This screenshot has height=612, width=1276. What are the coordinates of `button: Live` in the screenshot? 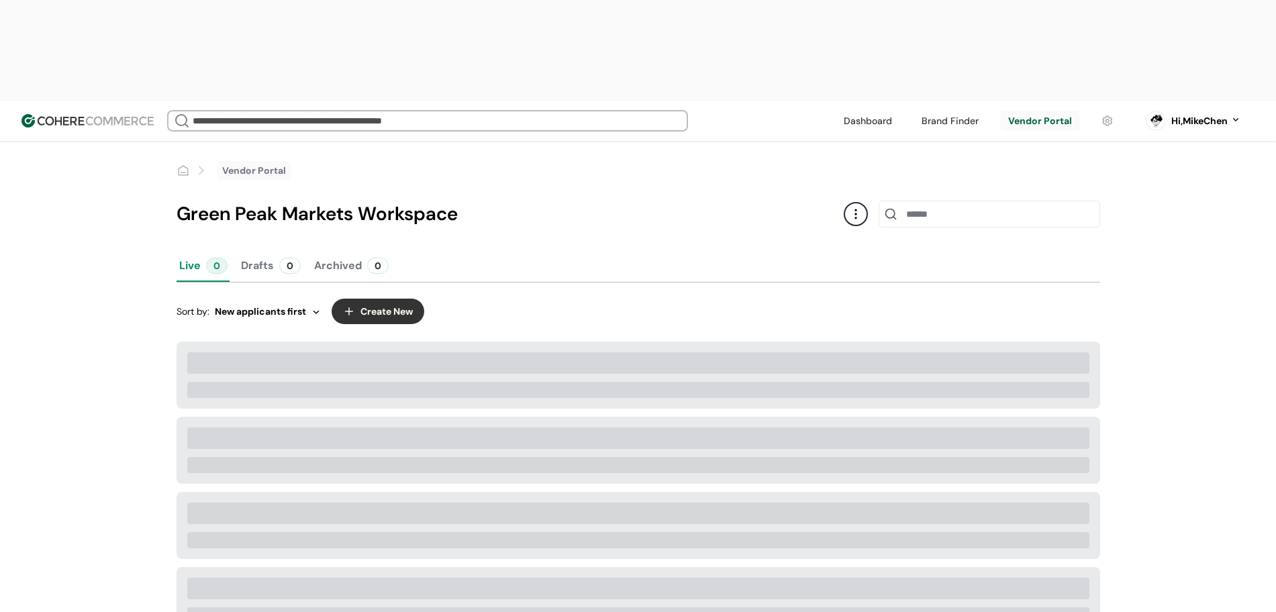 It's located at (203, 266).